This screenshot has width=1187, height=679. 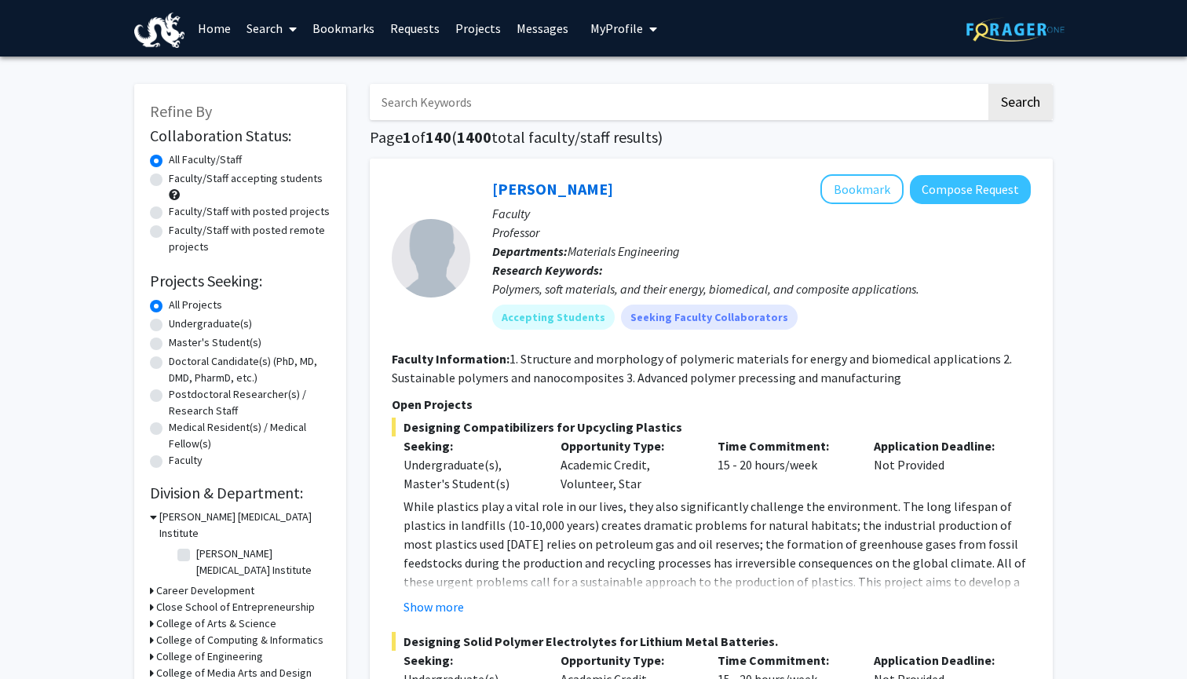 What do you see at coordinates (970, 189) in the screenshot?
I see `button: Compose Request to Christopher Li` at bounding box center [970, 189].